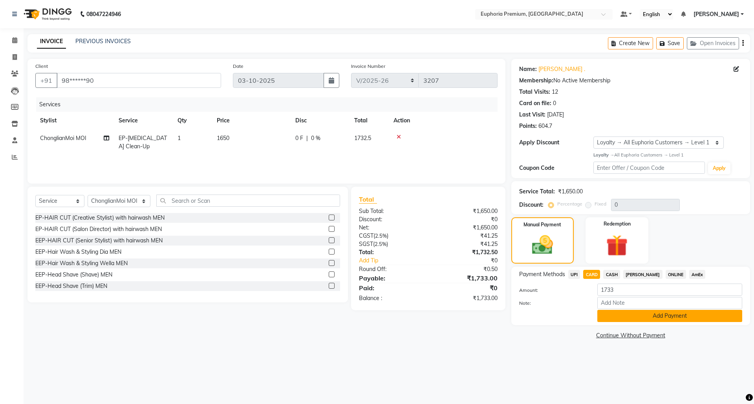 Image resolution: width=754 pixels, height=404 pixels. I want to click on div: Membership:, so click(536, 81).